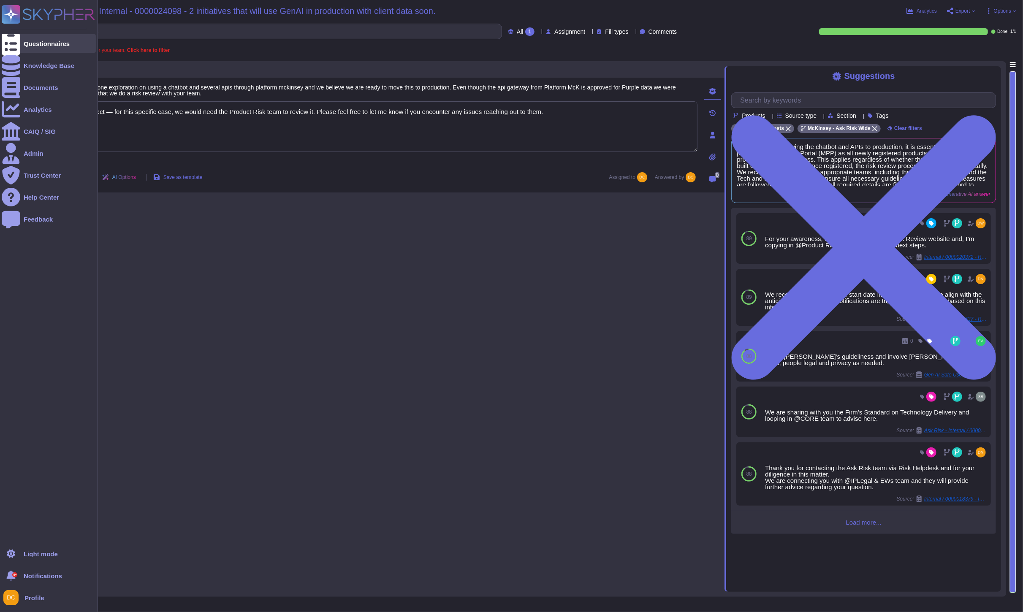  What do you see at coordinates (530, 32) in the screenshot?
I see `div: 1` at bounding box center [530, 32].